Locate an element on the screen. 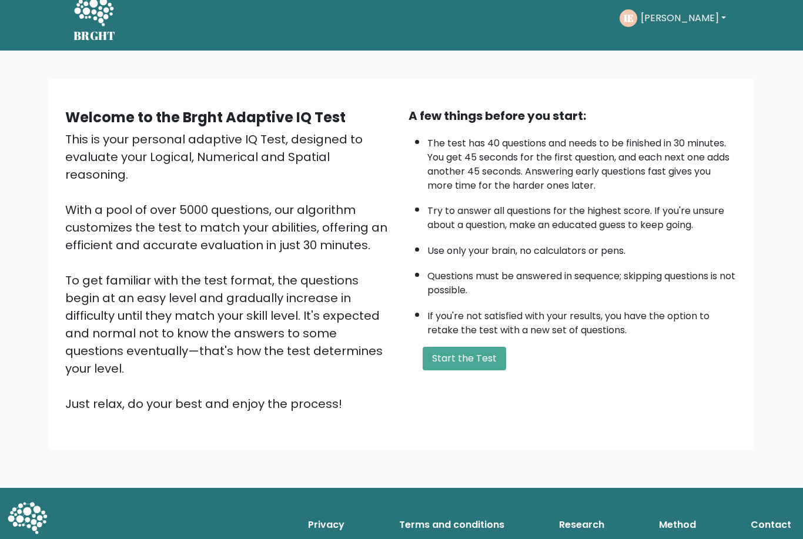 The height and width of the screenshot is (539, 803). a: Privacy is located at coordinates (326, 525).